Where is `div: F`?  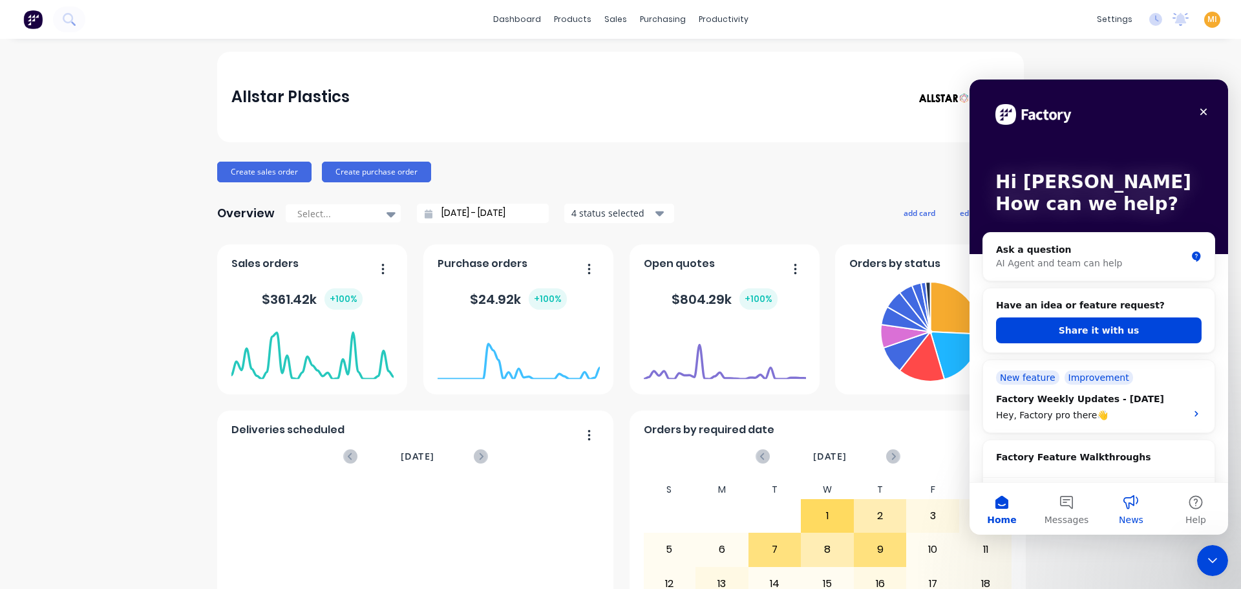 div: F is located at coordinates (932, 489).